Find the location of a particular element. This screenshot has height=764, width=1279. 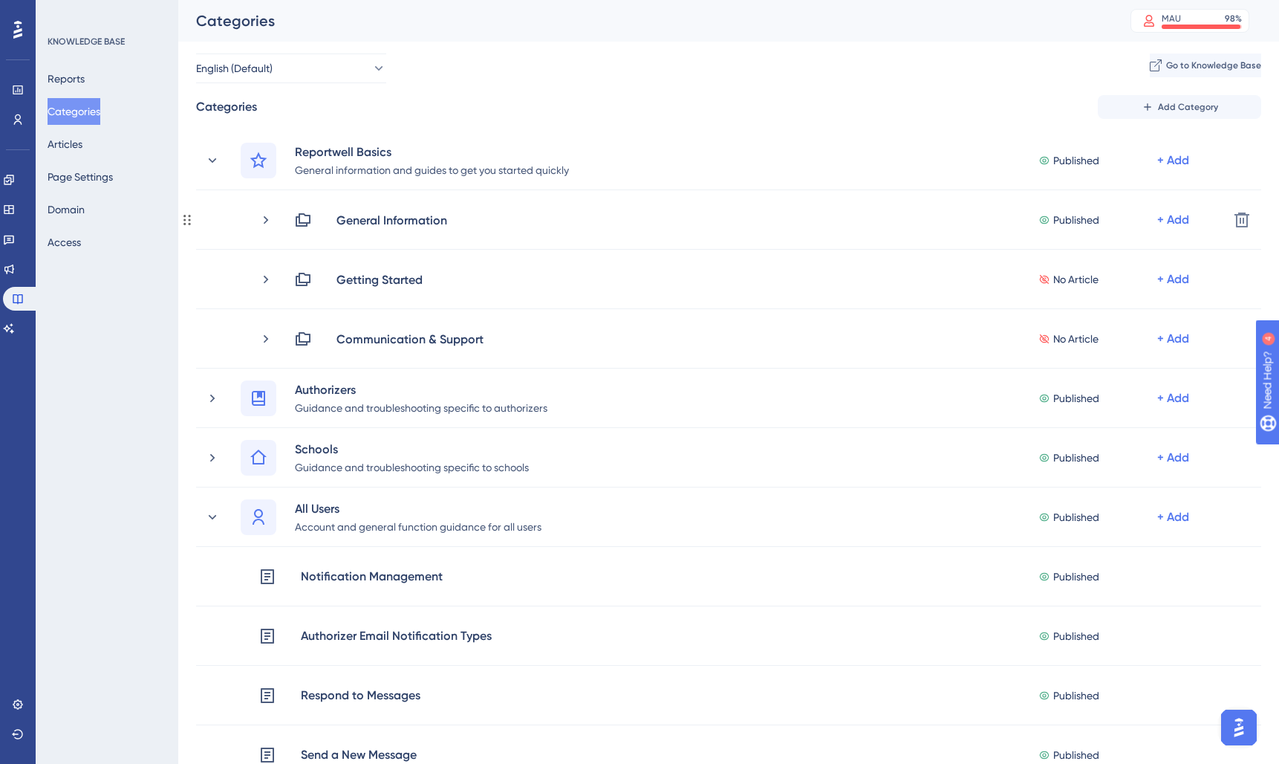

div: Account and general function guidance for all users is located at coordinates (418, 526).